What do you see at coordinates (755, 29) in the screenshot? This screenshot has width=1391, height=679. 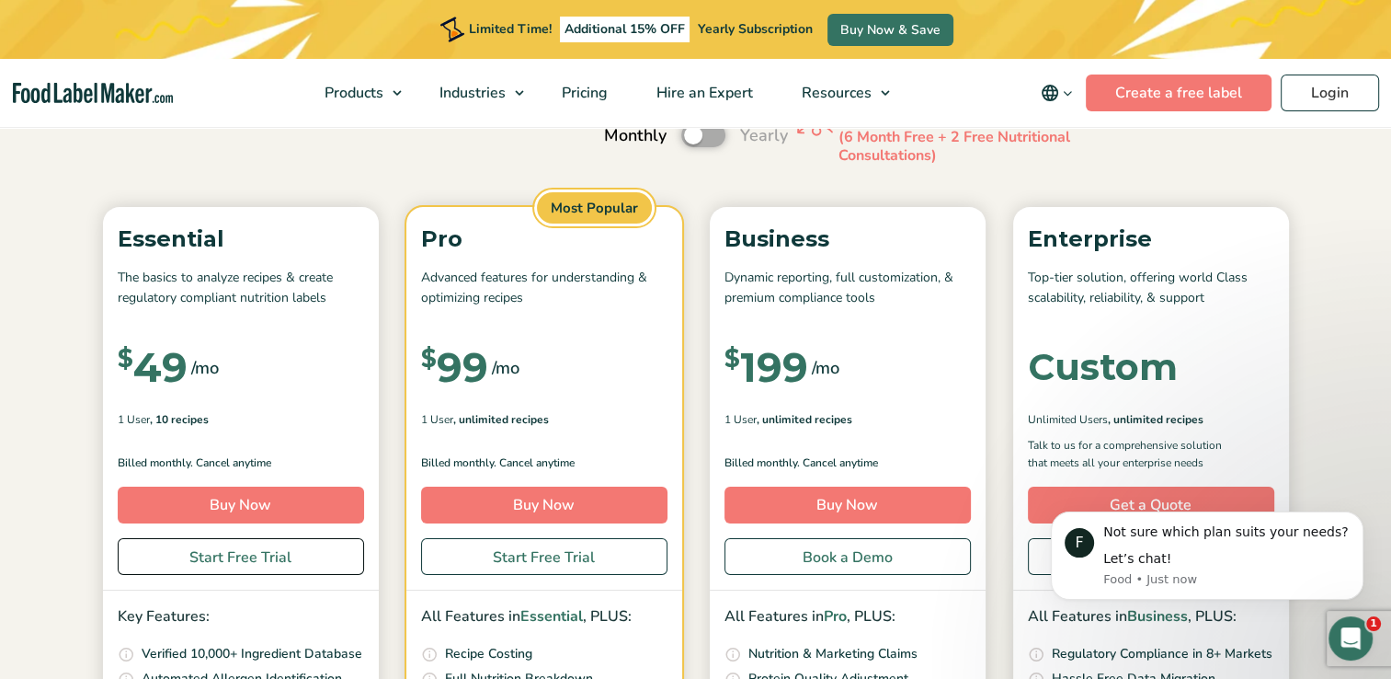 I see `span: Yearly Subscription` at bounding box center [755, 29].